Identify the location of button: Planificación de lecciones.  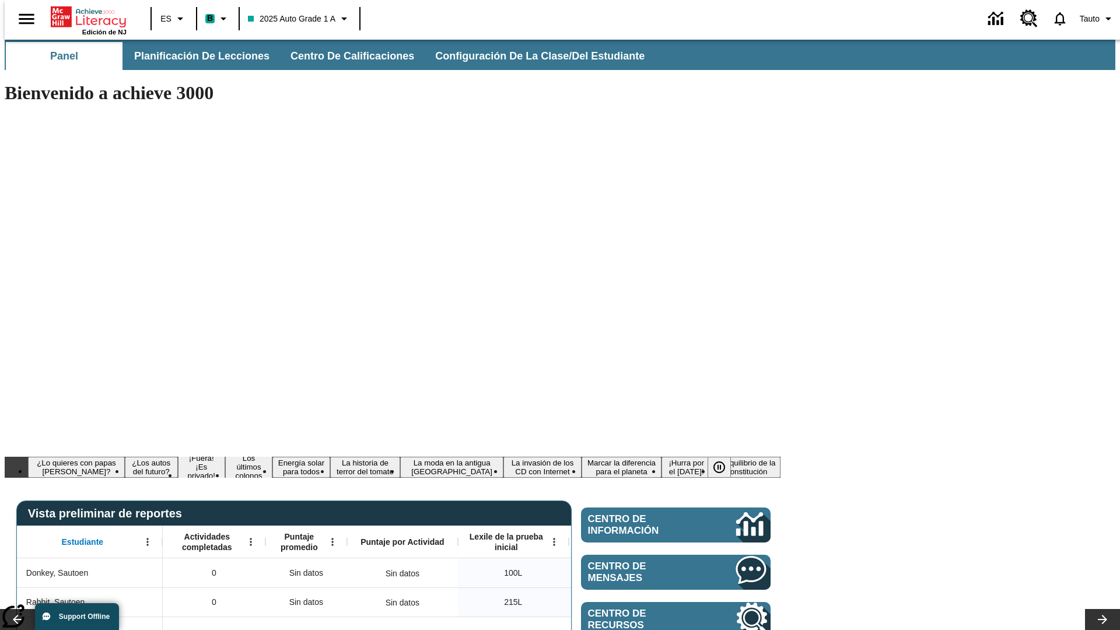
(202, 56).